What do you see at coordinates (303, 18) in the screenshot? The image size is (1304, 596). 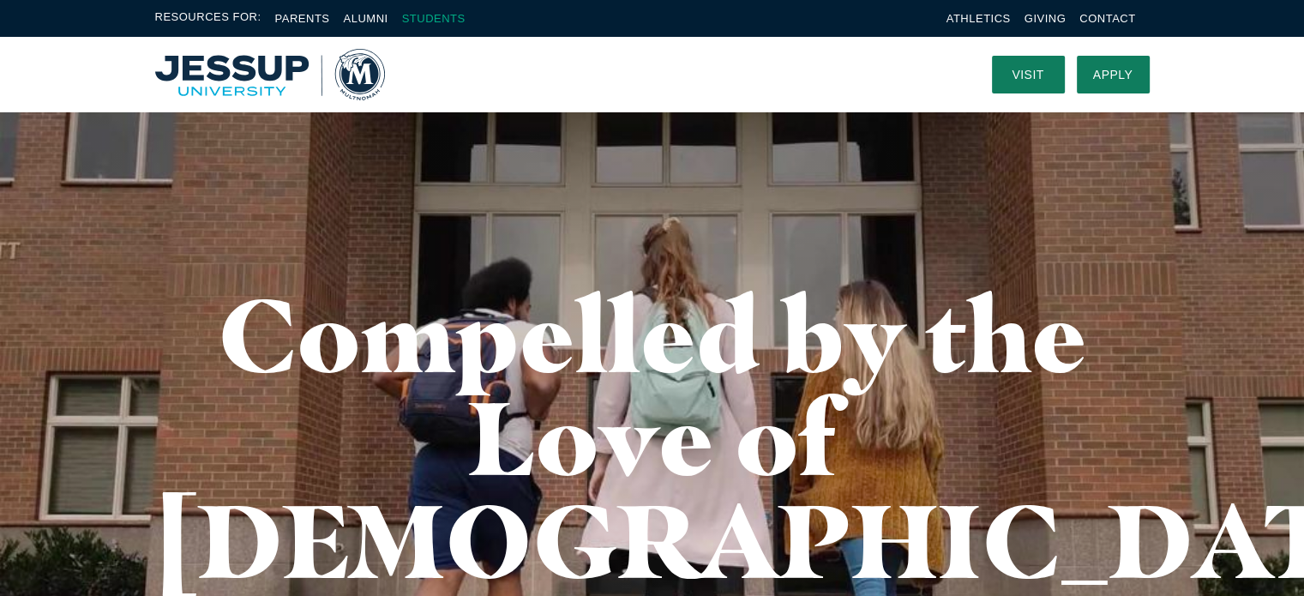 I see `a: Parents` at bounding box center [303, 18].